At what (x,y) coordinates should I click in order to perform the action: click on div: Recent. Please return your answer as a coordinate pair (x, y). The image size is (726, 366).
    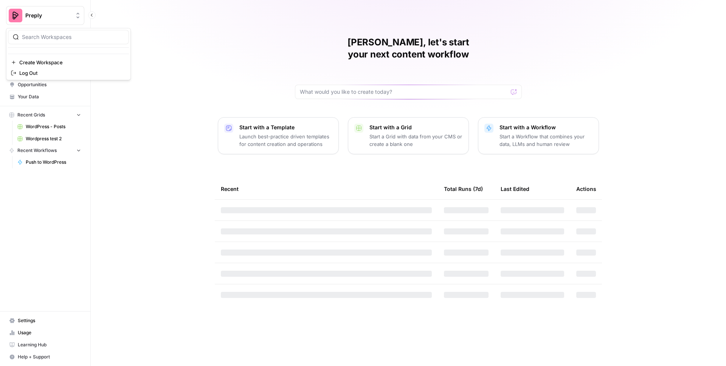
    Looking at the image, I should click on (326, 189).